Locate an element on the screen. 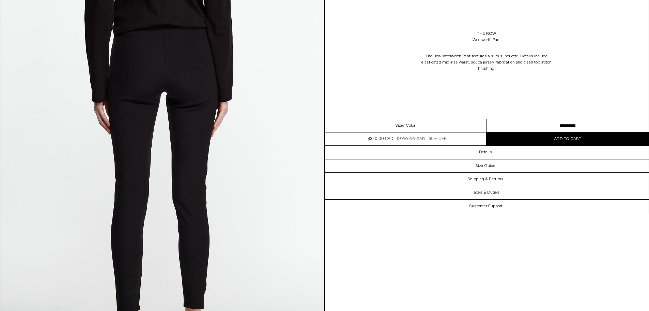 This screenshot has width=649, height=311. h3: Shipping & Returns is located at coordinates (486, 179).